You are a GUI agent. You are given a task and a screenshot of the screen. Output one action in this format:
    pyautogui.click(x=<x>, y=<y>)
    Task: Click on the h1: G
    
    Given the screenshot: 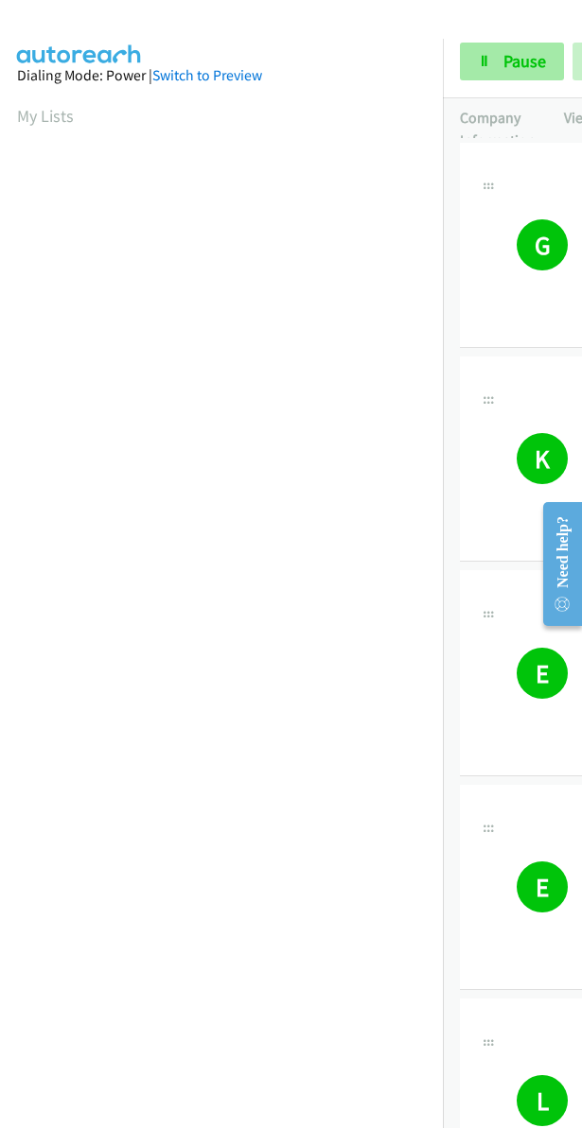 What is the action you would take?
    pyautogui.click(x=542, y=245)
    